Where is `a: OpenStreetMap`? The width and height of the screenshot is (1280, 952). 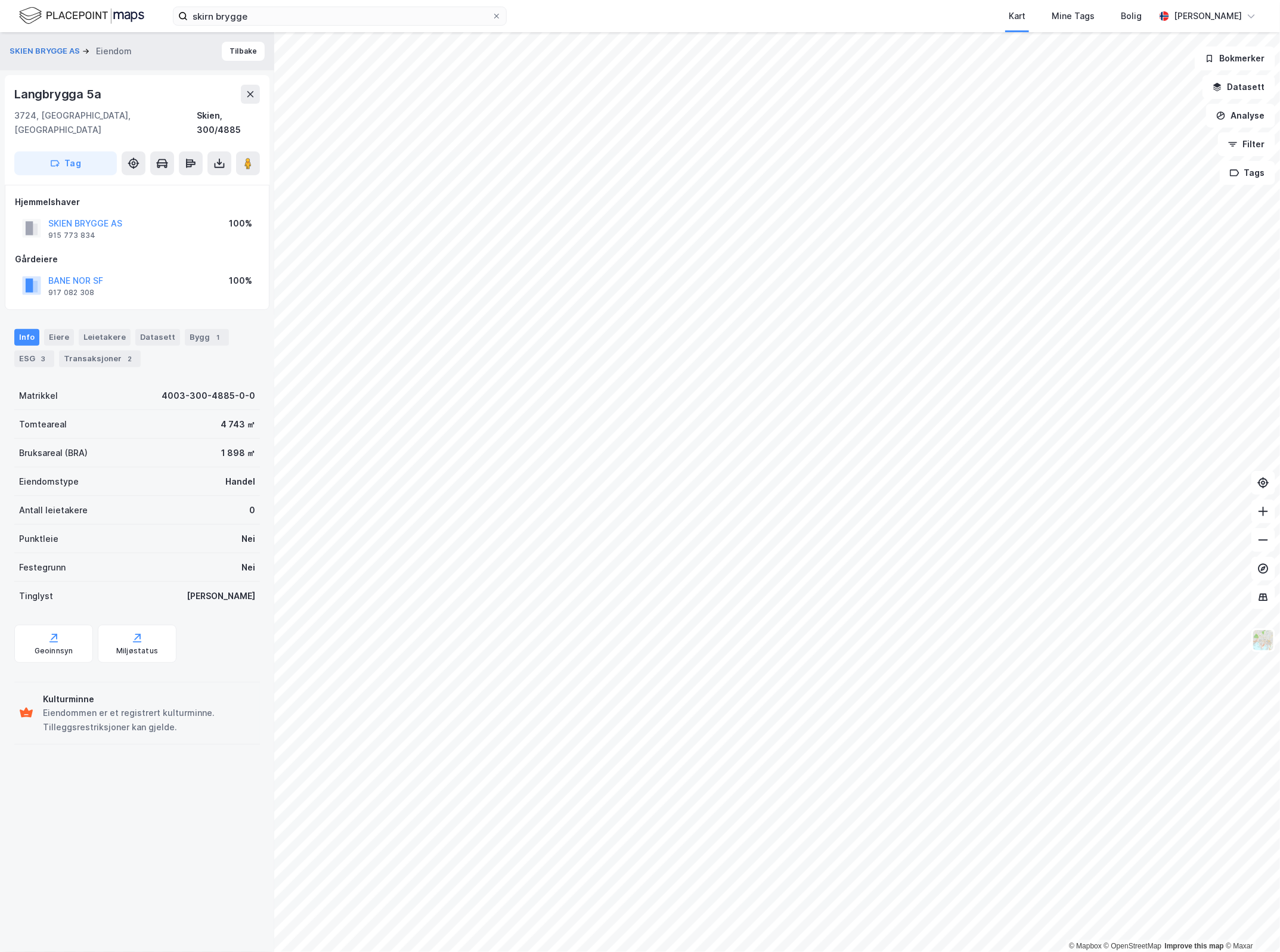
a: OpenStreetMap is located at coordinates (1133, 946).